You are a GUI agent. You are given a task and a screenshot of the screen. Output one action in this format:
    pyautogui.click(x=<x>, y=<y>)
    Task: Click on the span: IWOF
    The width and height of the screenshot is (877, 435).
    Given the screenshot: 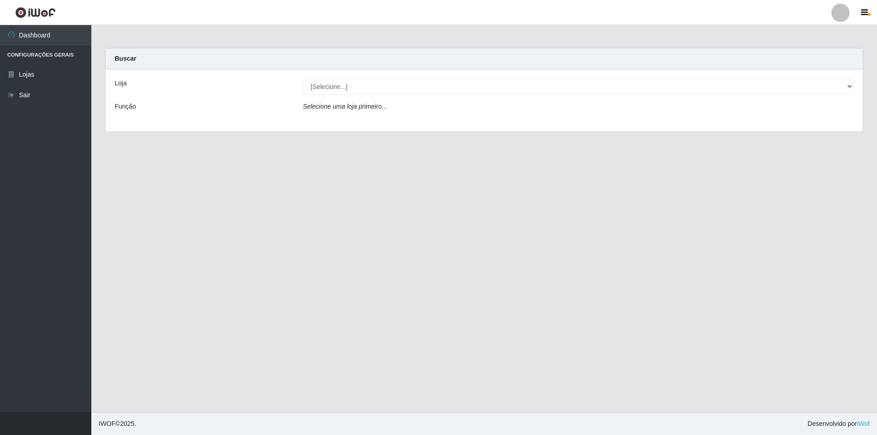 What is the action you would take?
    pyautogui.click(x=107, y=424)
    